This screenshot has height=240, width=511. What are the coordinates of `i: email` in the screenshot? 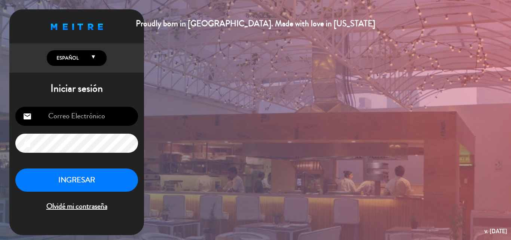 It's located at (27, 116).